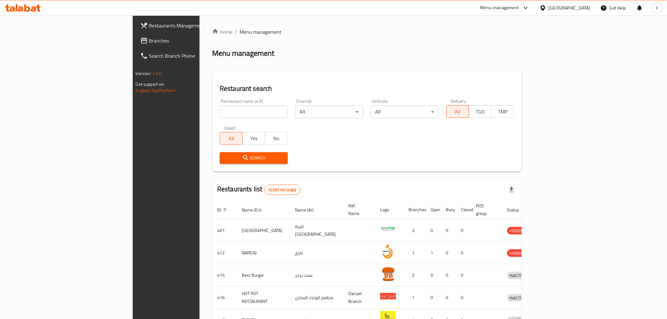  I want to click on a: Branches, so click(189, 41).